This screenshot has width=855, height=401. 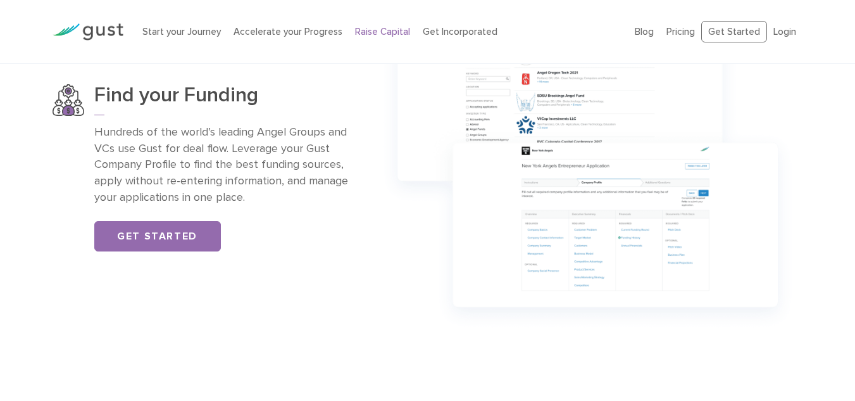 What do you see at coordinates (68, 100) in the screenshot?
I see `img: Find Your Funding` at bounding box center [68, 100].